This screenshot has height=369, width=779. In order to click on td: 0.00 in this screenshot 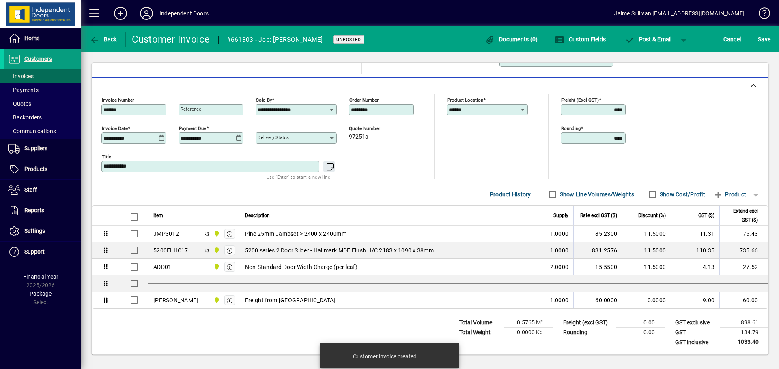, I will do `click(640, 333)`.